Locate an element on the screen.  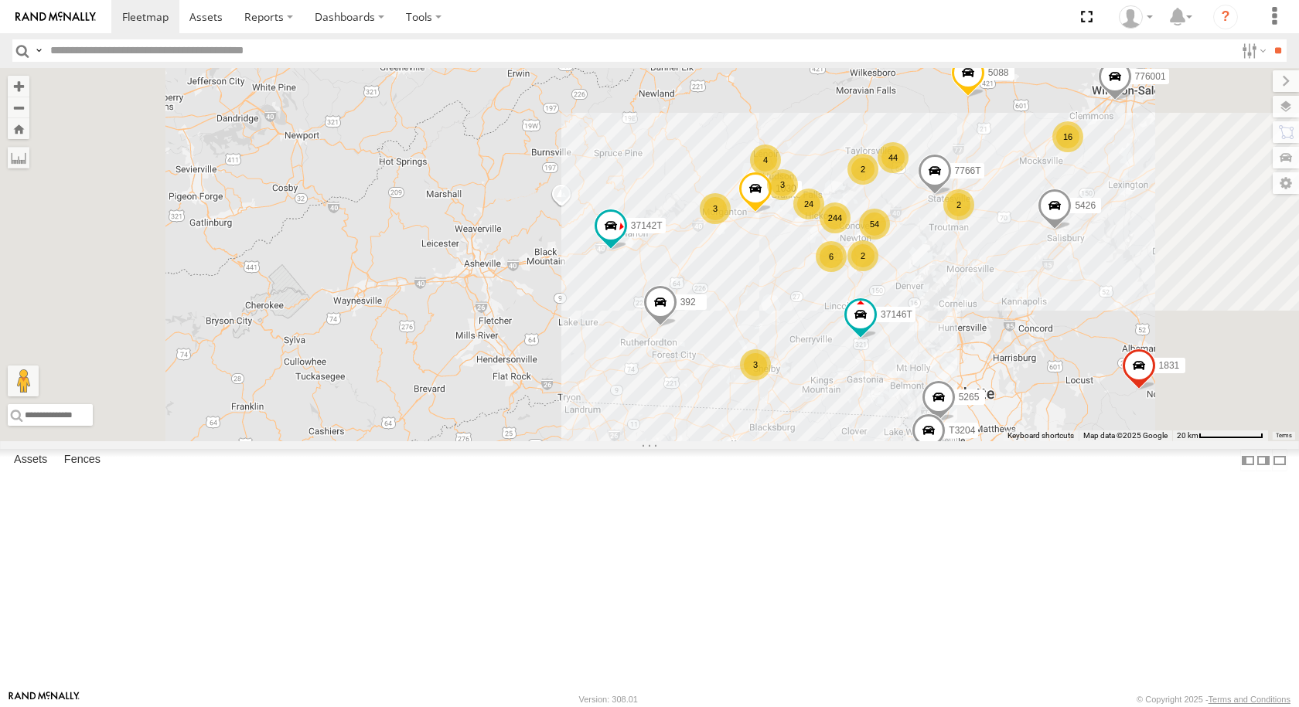
span: 392 is located at coordinates (688, 302).